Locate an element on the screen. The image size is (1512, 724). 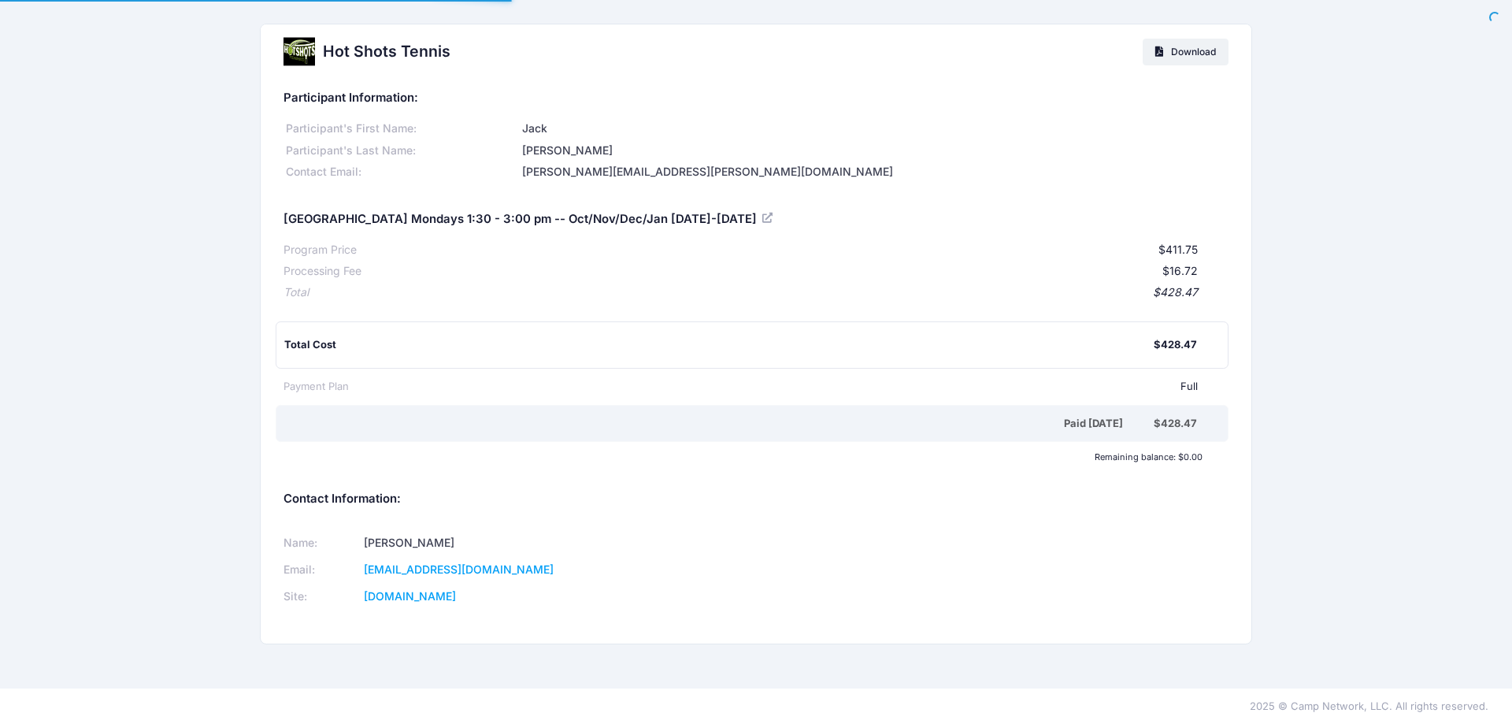
span: $411.75 is located at coordinates (1178, 249).